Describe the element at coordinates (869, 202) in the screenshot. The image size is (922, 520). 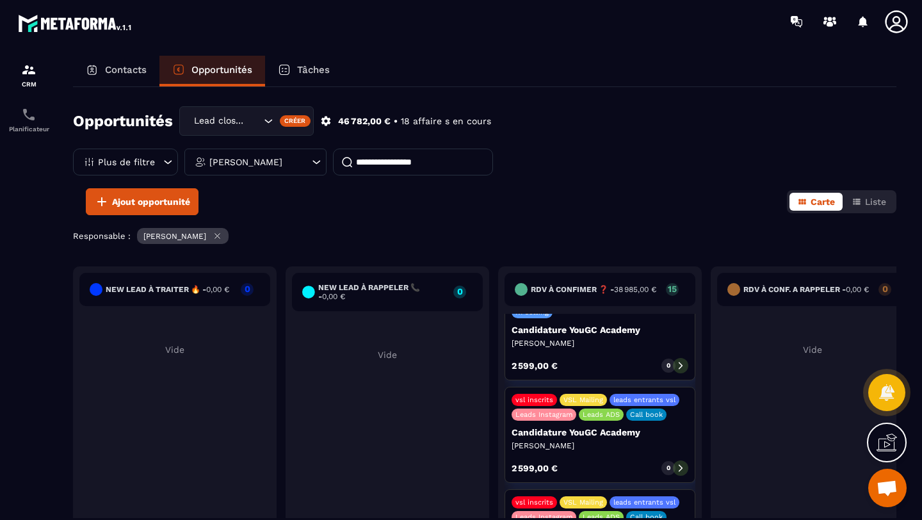
I see `button: Liste` at that location.